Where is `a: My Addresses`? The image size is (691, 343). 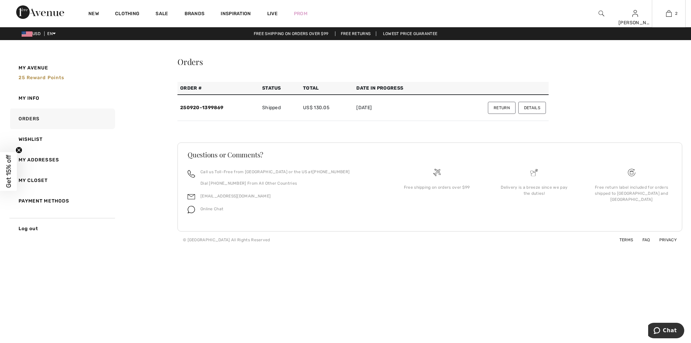
a: My Addresses is located at coordinates (62, 160).